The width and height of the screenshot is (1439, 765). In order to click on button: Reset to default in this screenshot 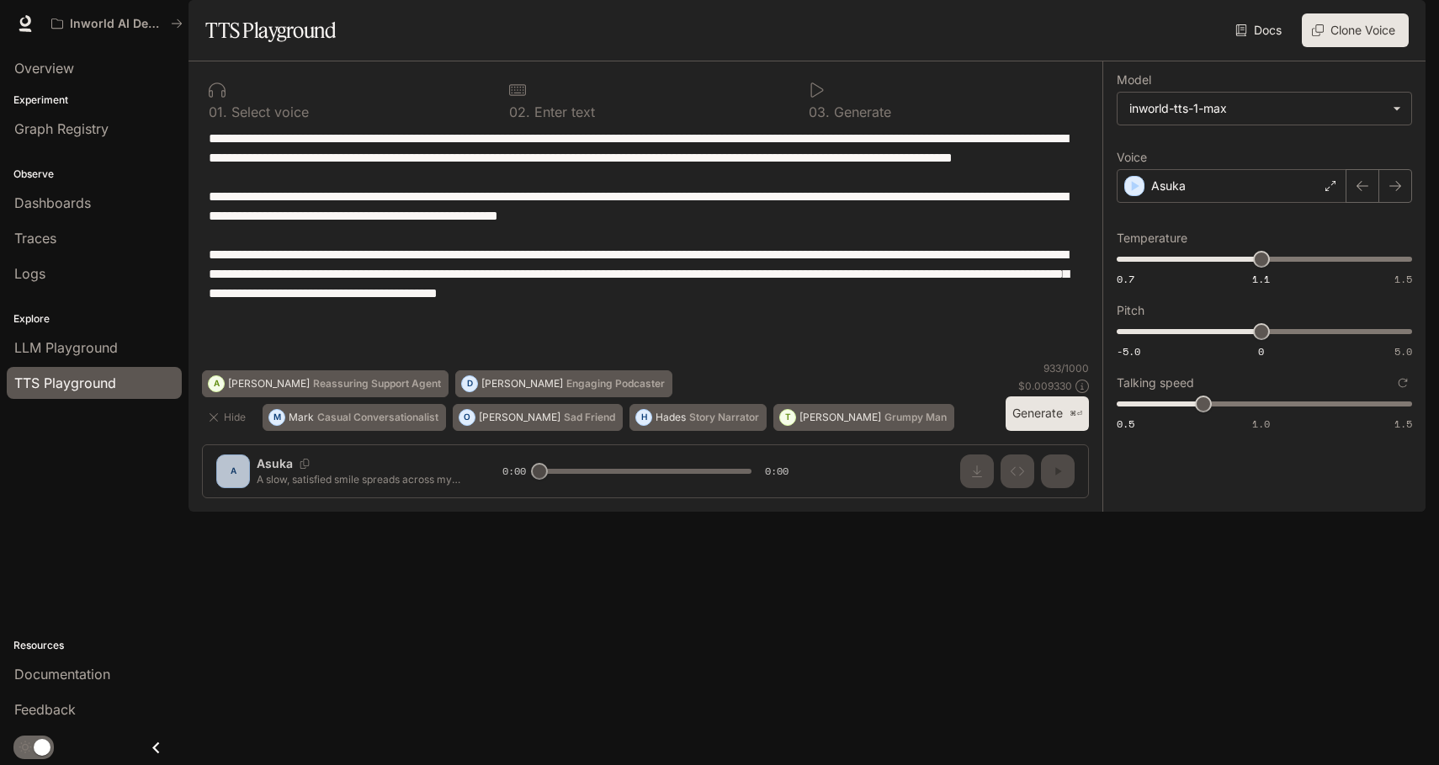, I will do `click(1403, 383)`.